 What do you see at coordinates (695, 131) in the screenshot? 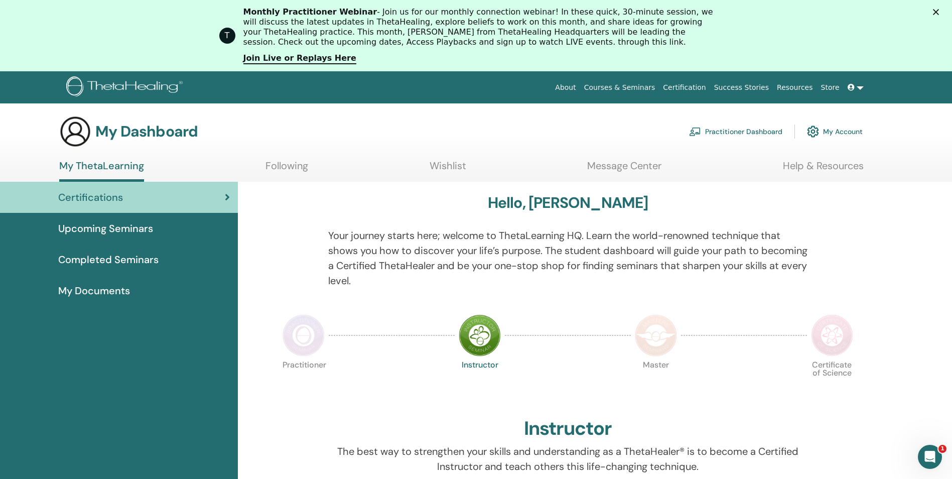
I see `img: chalkboard-teacher.svg` at bounding box center [695, 131].